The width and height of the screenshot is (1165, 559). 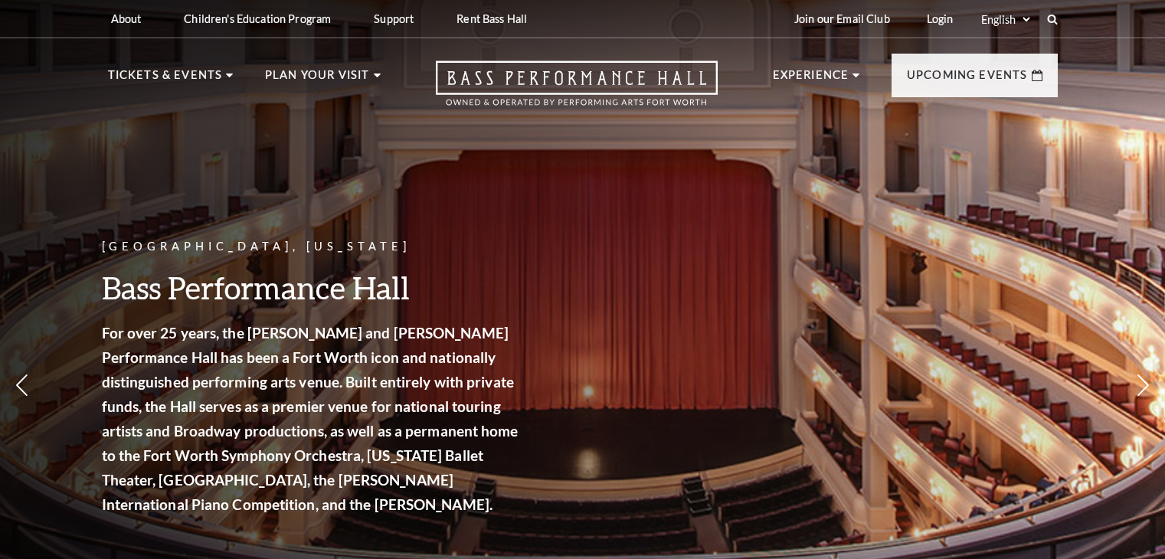 I want to click on p: Children's Education Program, so click(x=257, y=18).